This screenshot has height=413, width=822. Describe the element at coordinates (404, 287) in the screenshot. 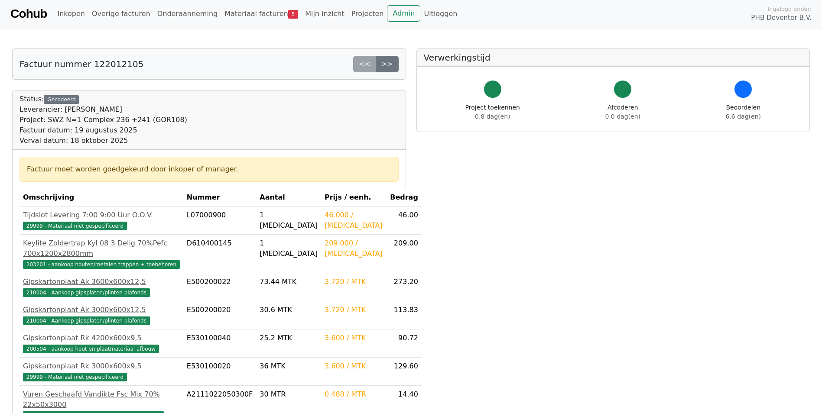

I see `td: 273.20` at that location.